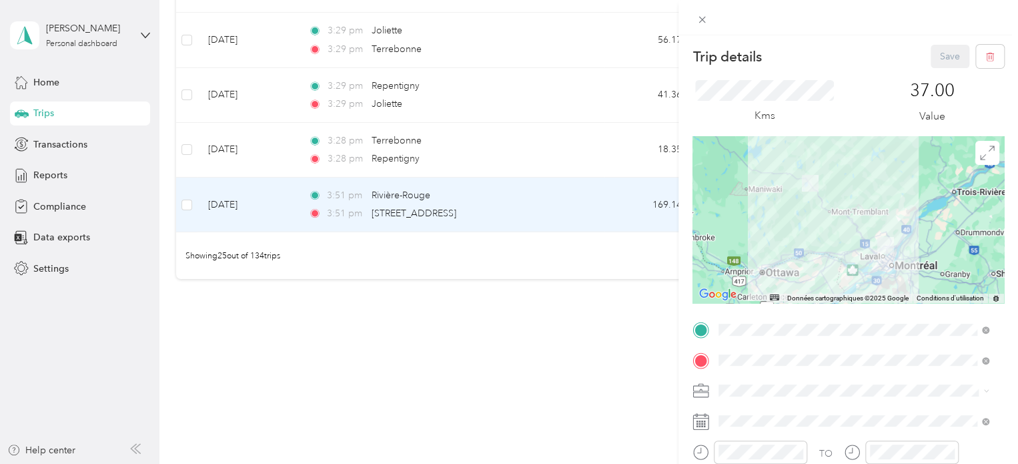 The width and height of the screenshot is (1018, 464). Describe the element at coordinates (718, 294) in the screenshot. I see `a: Ouvrir cette zone dans Google Maps (dans une nouvelle fenêtre)` at that location.